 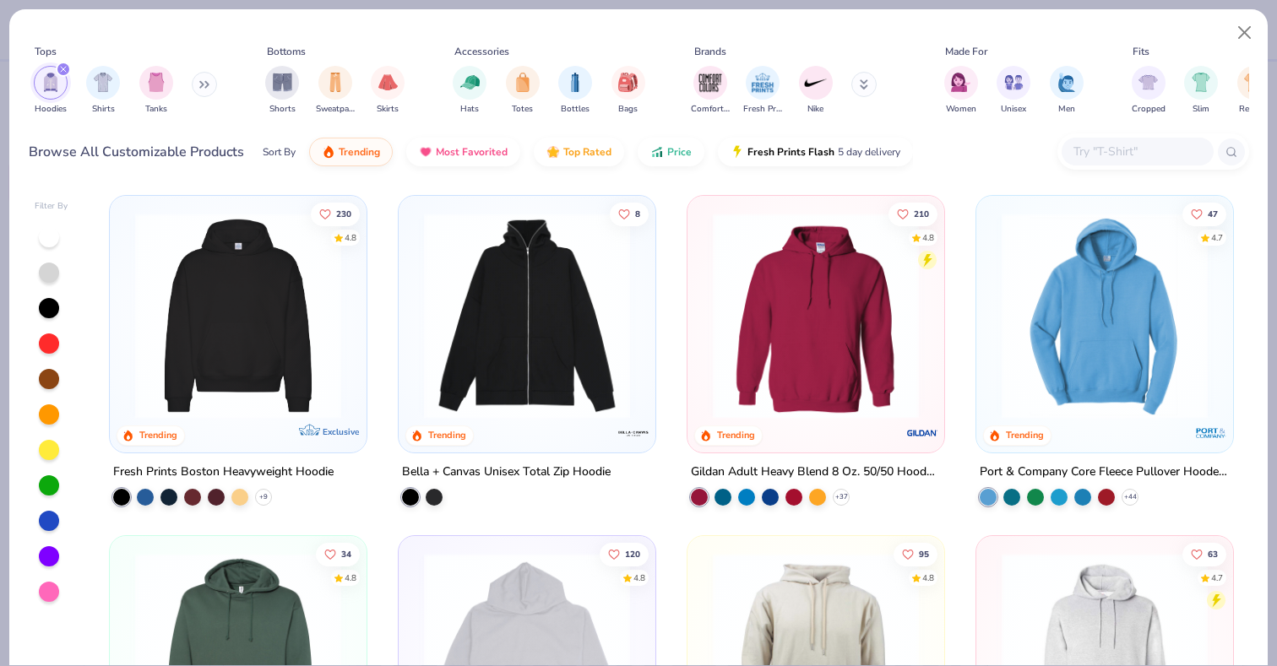 What do you see at coordinates (388, 82) in the screenshot?
I see `img: Skirts Image` at bounding box center [388, 82].